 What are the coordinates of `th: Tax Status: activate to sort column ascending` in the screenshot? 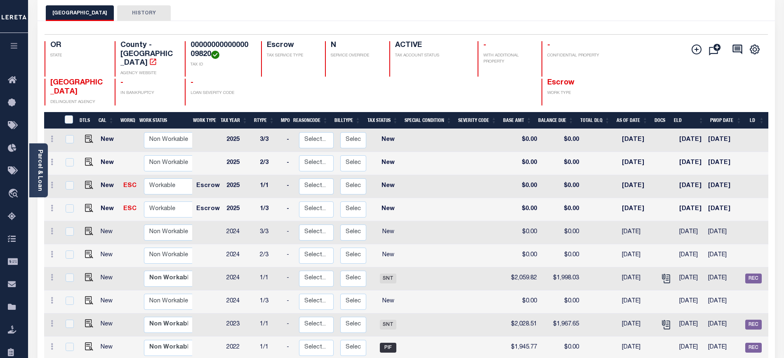 It's located at (382, 120).